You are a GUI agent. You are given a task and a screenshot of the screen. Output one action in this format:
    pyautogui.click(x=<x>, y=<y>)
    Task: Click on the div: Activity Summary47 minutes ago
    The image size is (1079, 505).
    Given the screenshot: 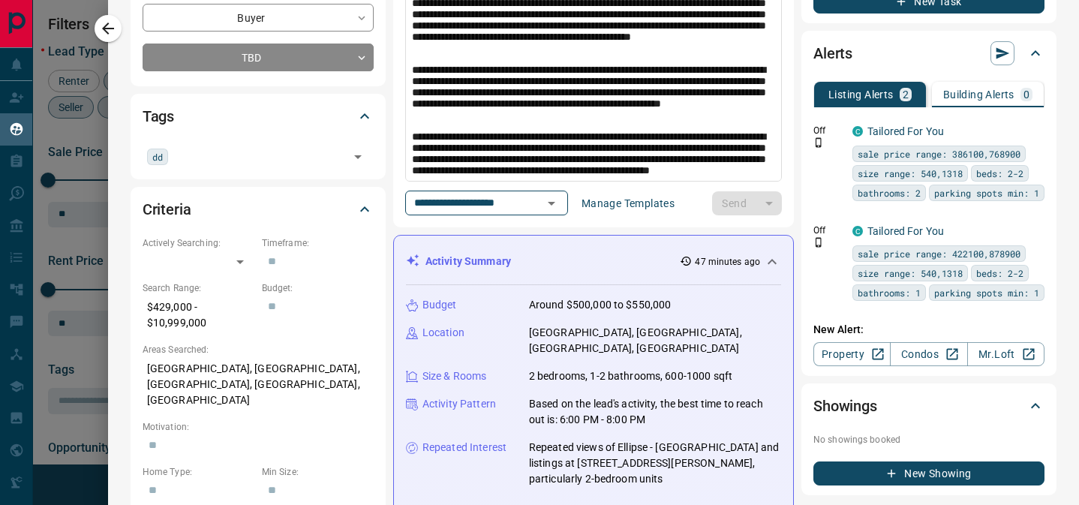 What is the action you would take?
    pyautogui.click(x=594, y=261)
    